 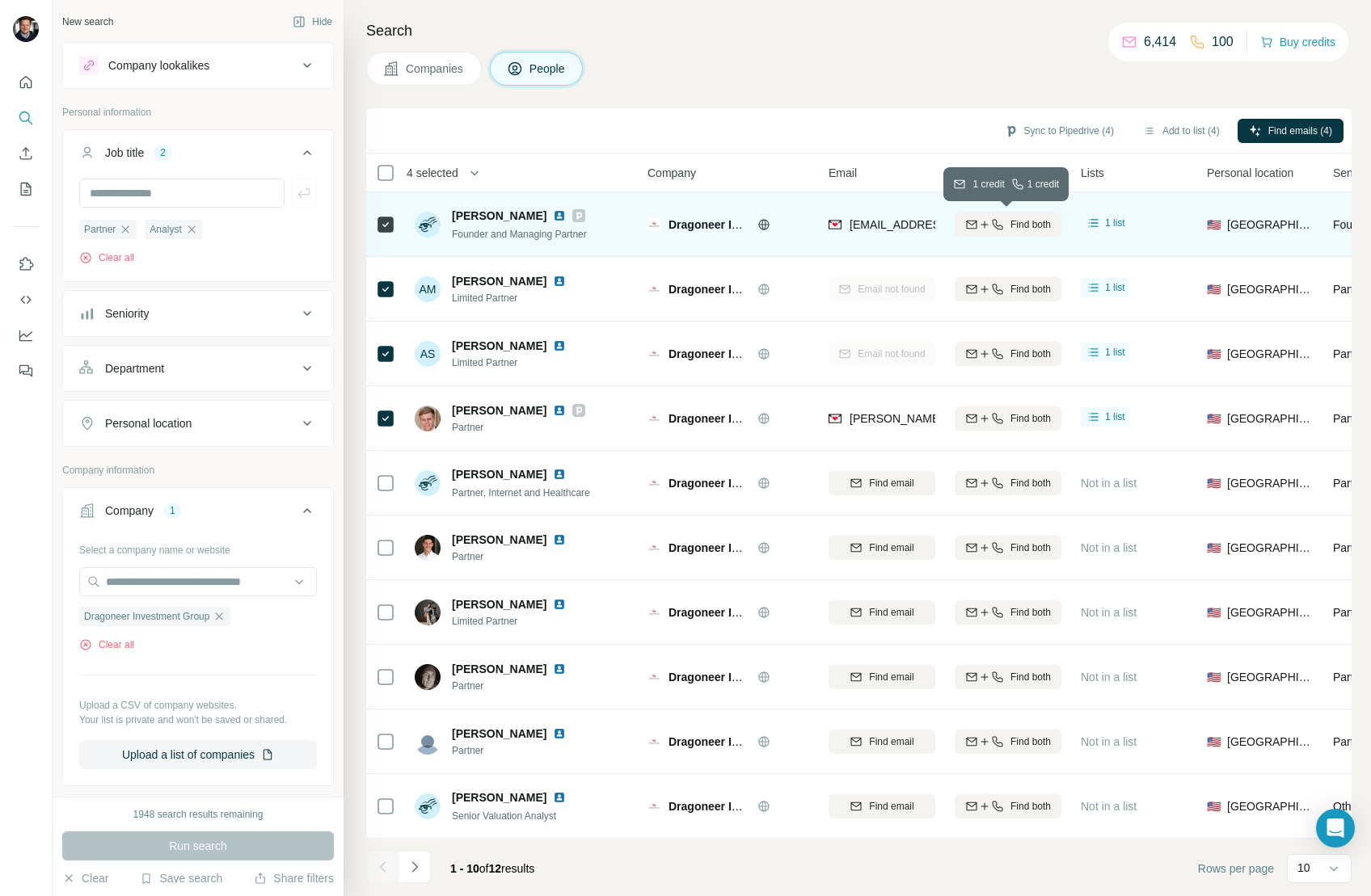 I want to click on div: Department, so click(x=135, y=369).